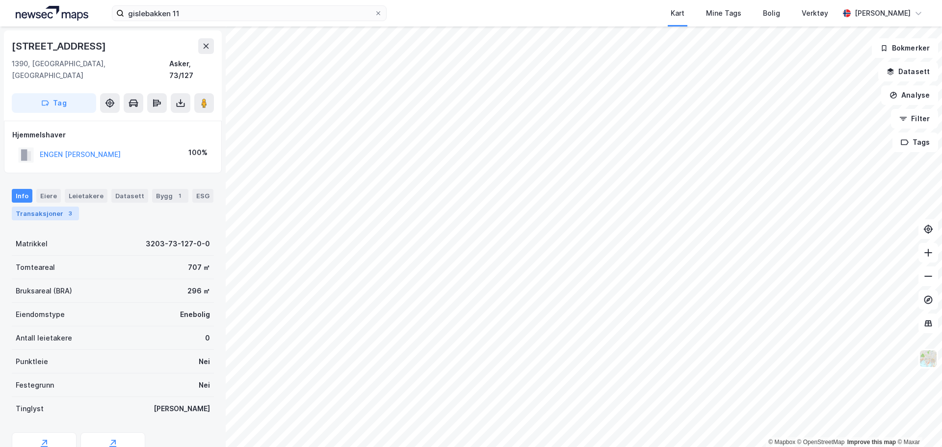  I want to click on div: Punktleie, so click(32, 362).